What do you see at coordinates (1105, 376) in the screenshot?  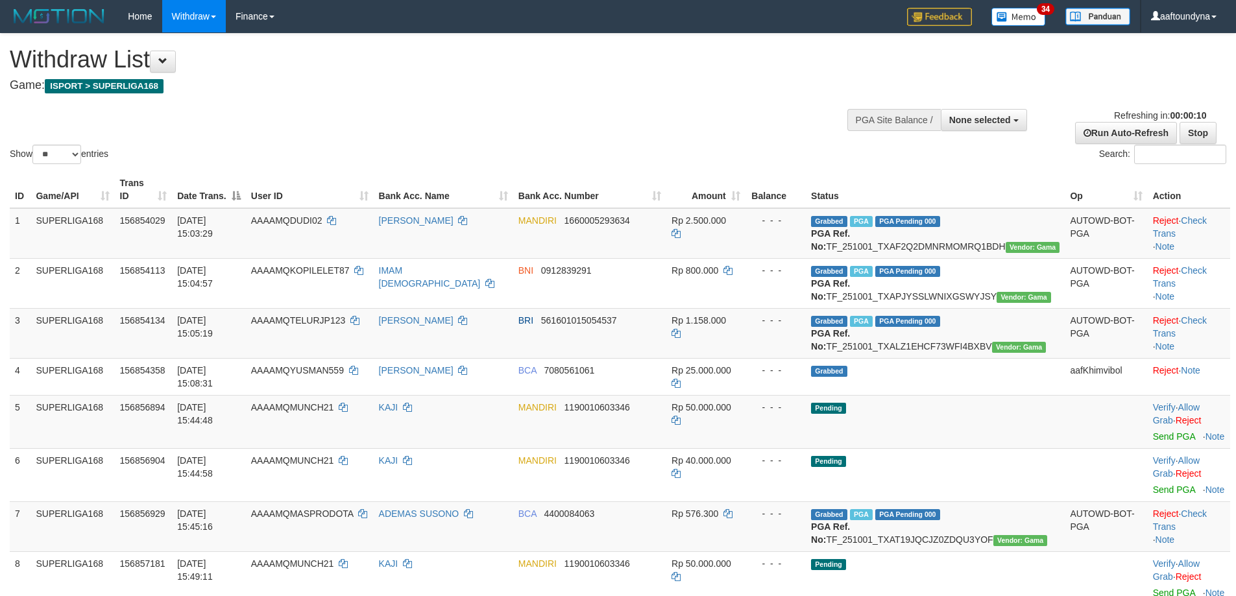 I see `td: aafKhimvibol` at bounding box center [1105, 376].